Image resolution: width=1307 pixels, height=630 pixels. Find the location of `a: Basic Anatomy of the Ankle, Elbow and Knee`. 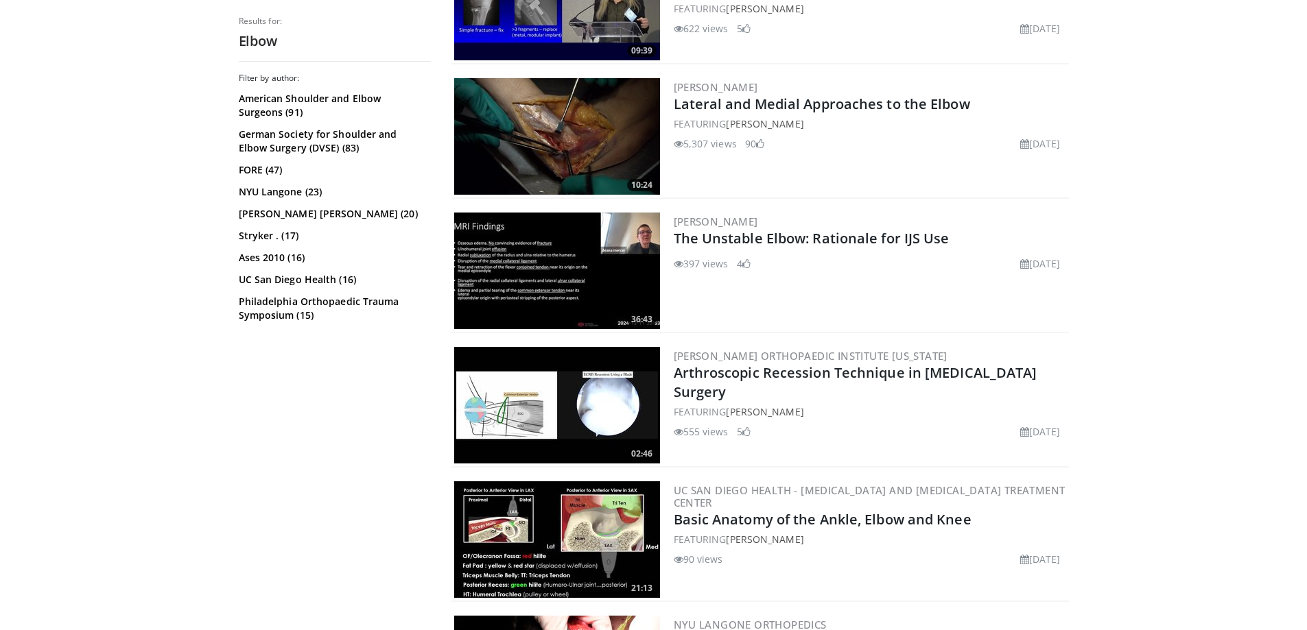

a: Basic Anatomy of the Ankle, Elbow and Knee is located at coordinates (823, 519).